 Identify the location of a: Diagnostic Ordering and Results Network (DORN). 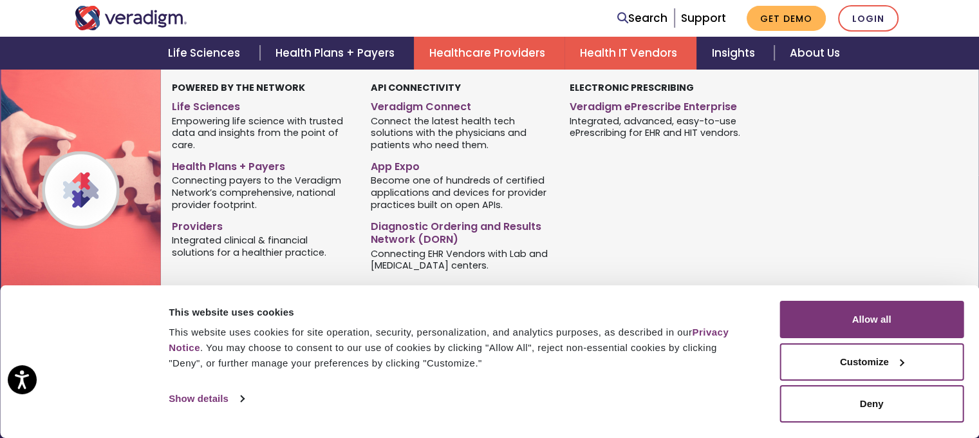
(460, 231).